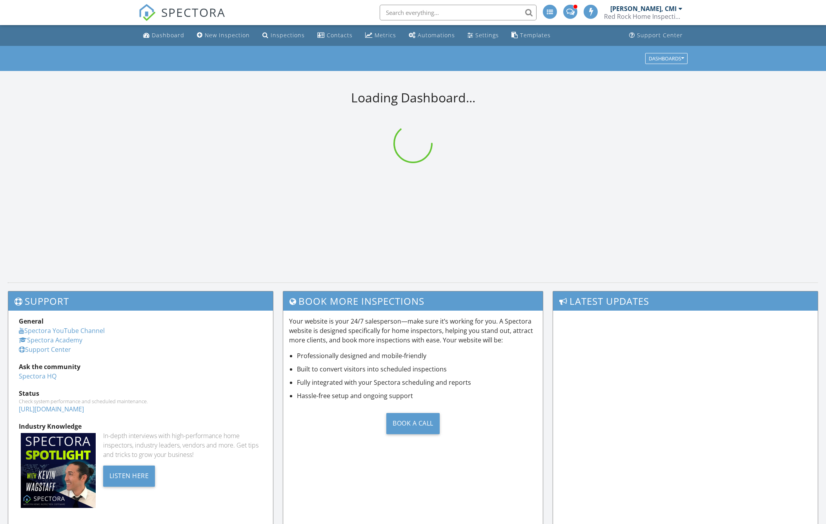  Describe the element at coordinates (335, 35) in the screenshot. I see `a: Contacts` at that location.